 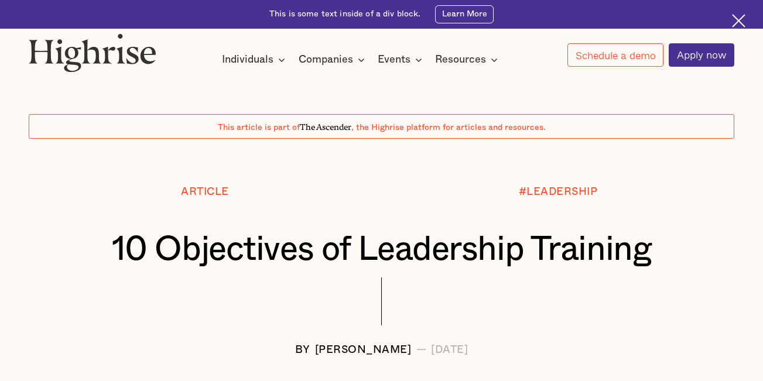 What do you see at coordinates (303, 350) in the screenshot?
I see `div: BY` at bounding box center [303, 350].